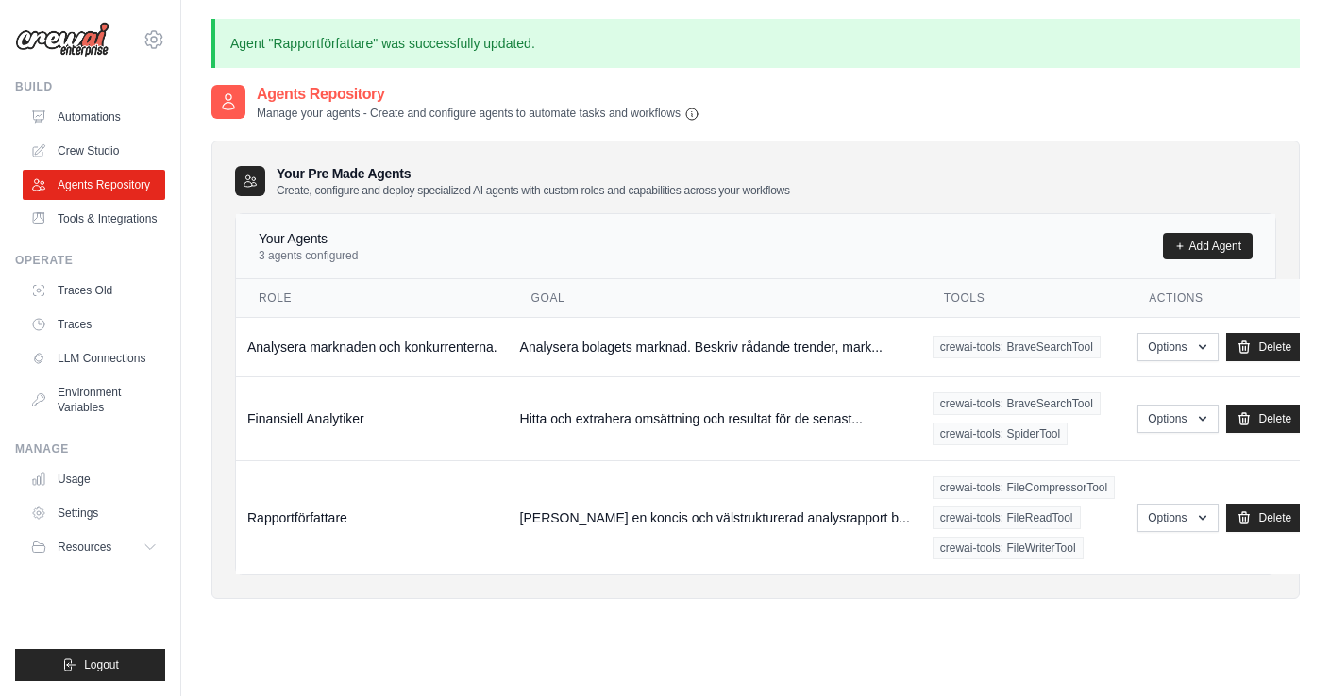  Describe the element at coordinates (999, 434) in the screenshot. I see `span: crewai-tools: SpiderTool` at that location.